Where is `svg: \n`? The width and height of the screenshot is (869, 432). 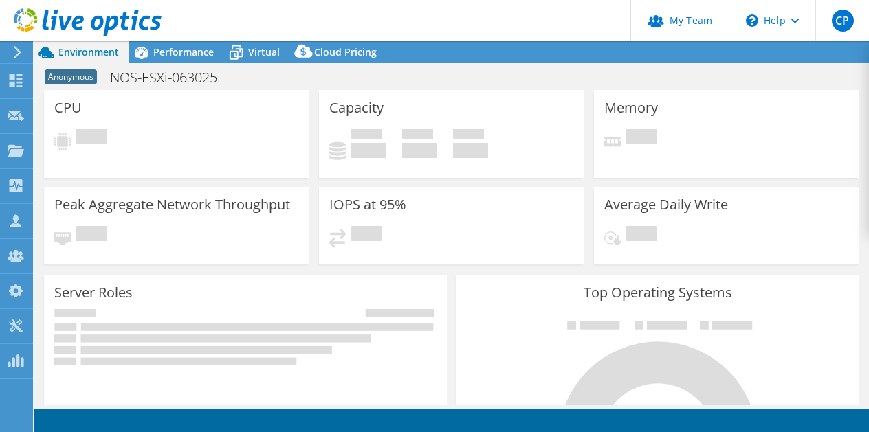 svg: \n is located at coordinates (752, 21).